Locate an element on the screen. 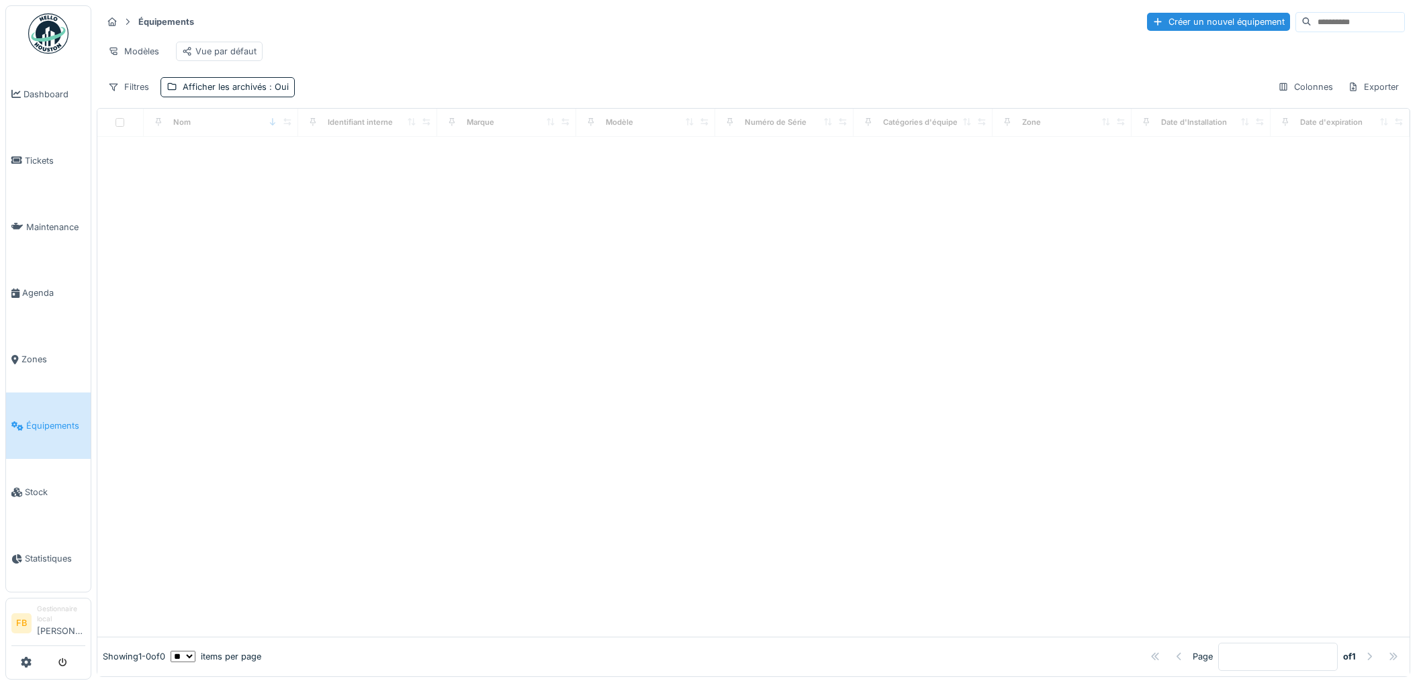 The image size is (1421, 685). div: Filtres is located at coordinates (128, 87).